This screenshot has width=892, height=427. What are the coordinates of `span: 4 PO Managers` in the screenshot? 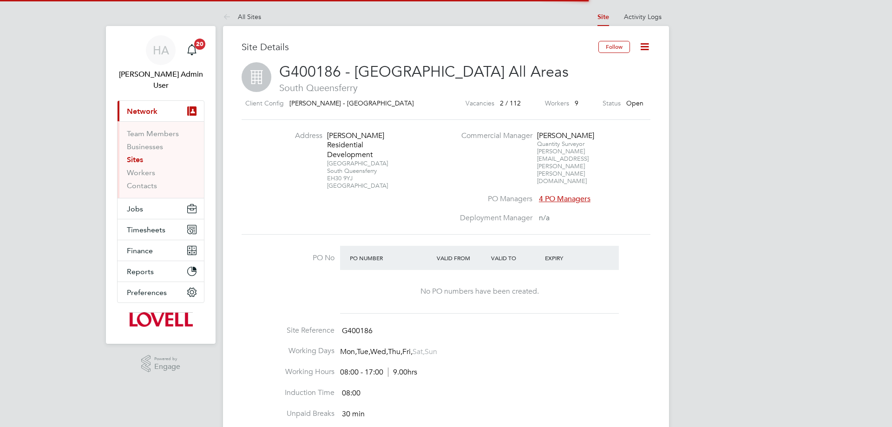 It's located at (565, 199).